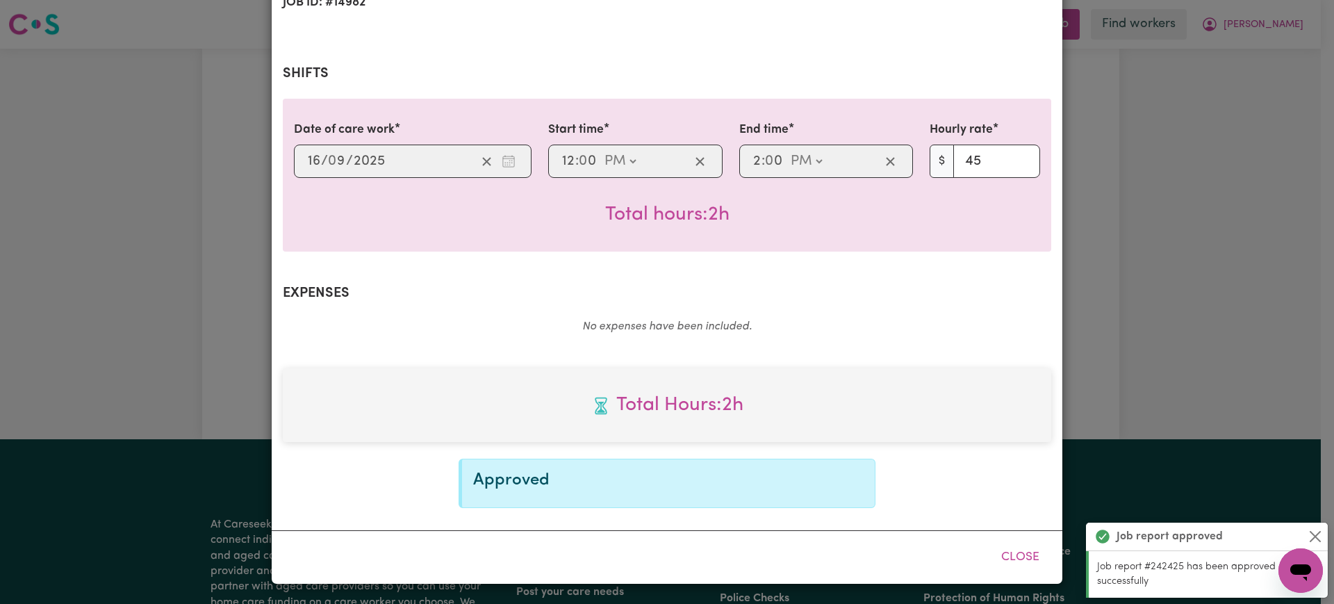  What do you see at coordinates (667, 293) in the screenshot?
I see `h2: Expenses` at bounding box center [667, 293].